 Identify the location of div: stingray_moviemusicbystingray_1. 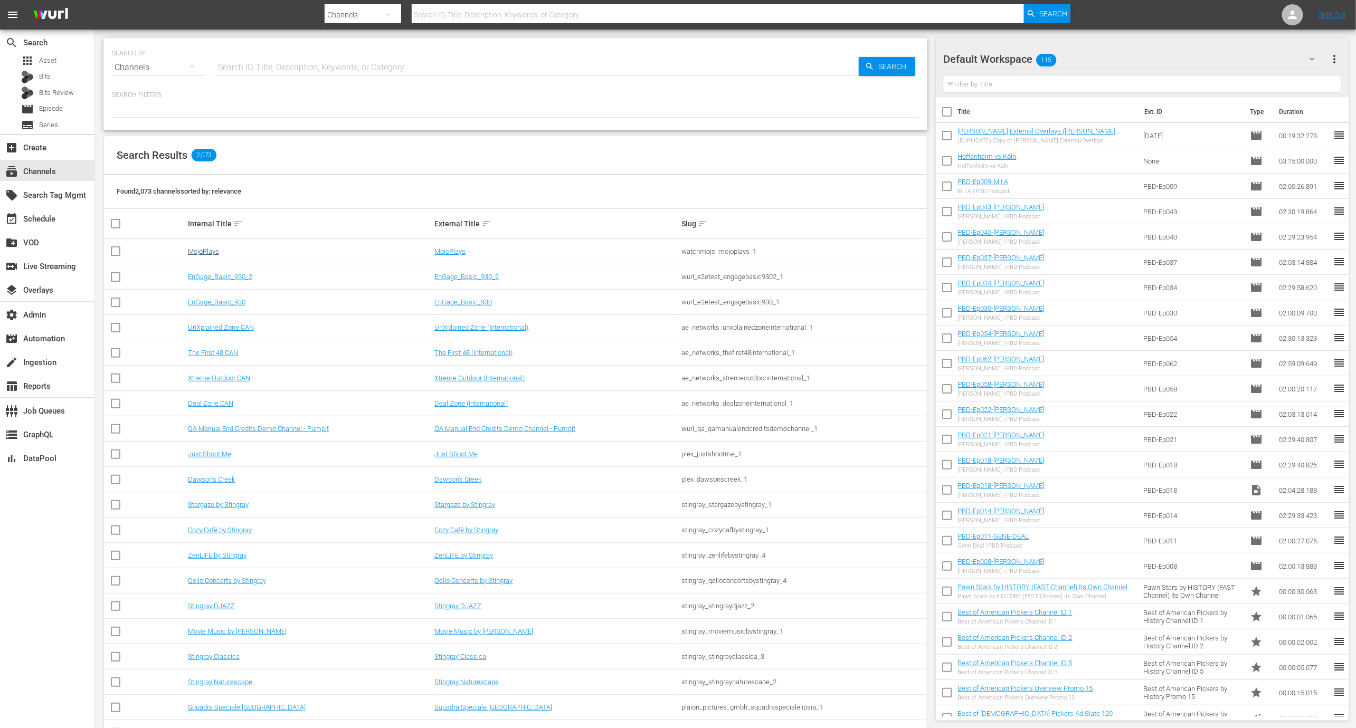
(803, 631).